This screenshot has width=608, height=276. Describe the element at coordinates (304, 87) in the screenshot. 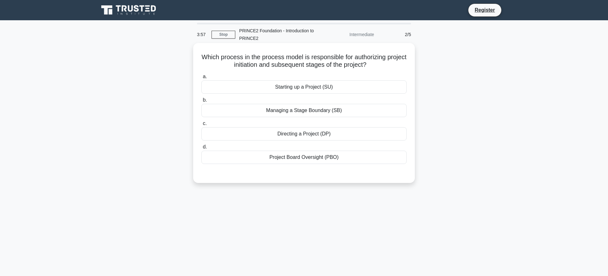

I see `div: Starting up a Project (SU)` at that location.